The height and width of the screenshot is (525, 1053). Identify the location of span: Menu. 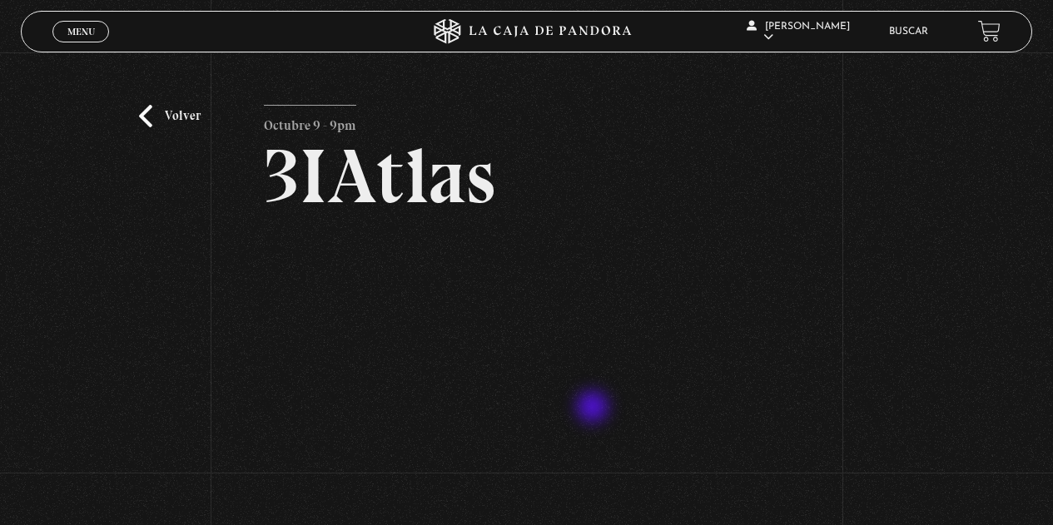
(81, 32).